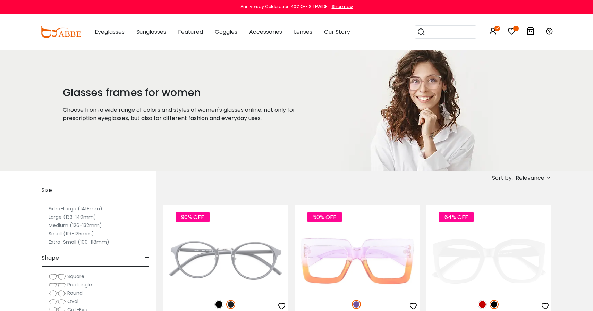 The width and height of the screenshot is (593, 311). What do you see at coordinates (482, 304) in the screenshot?
I see `img: Red` at bounding box center [482, 304].